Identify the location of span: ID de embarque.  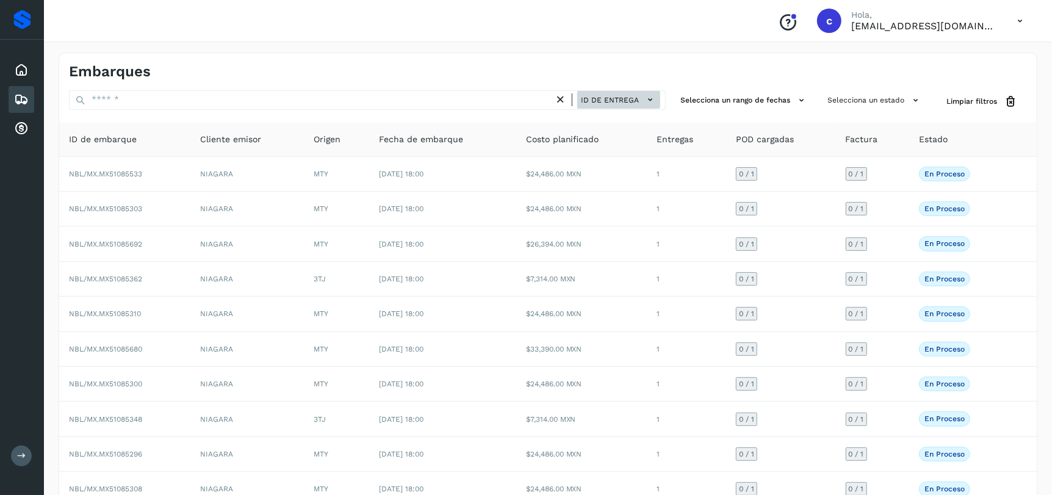
(103, 139).